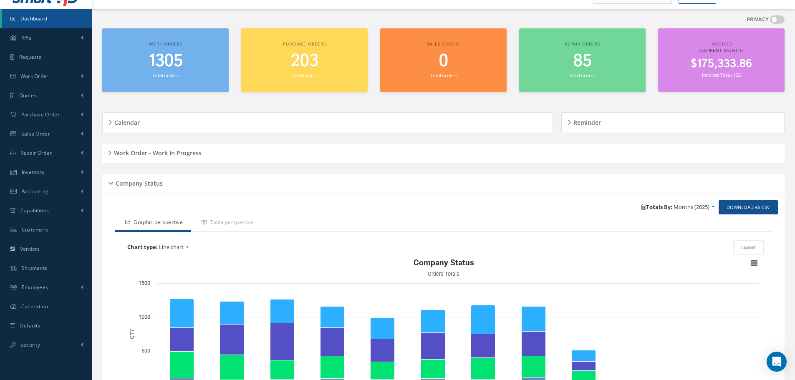  What do you see at coordinates (333, 367) in the screenshot?
I see `path: April, 331. Purchase orders.` at bounding box center [333, 367].